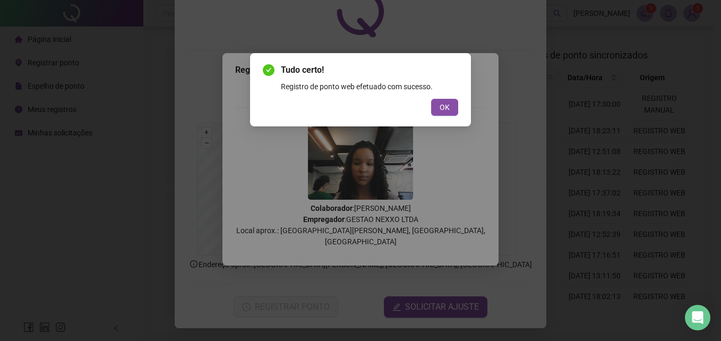 This screenshot has height=341, width=721. What do you see at coordinates (369, 70) in the screenshot?
I see `span: Tudo certo!` at bounding box center [369, 70].